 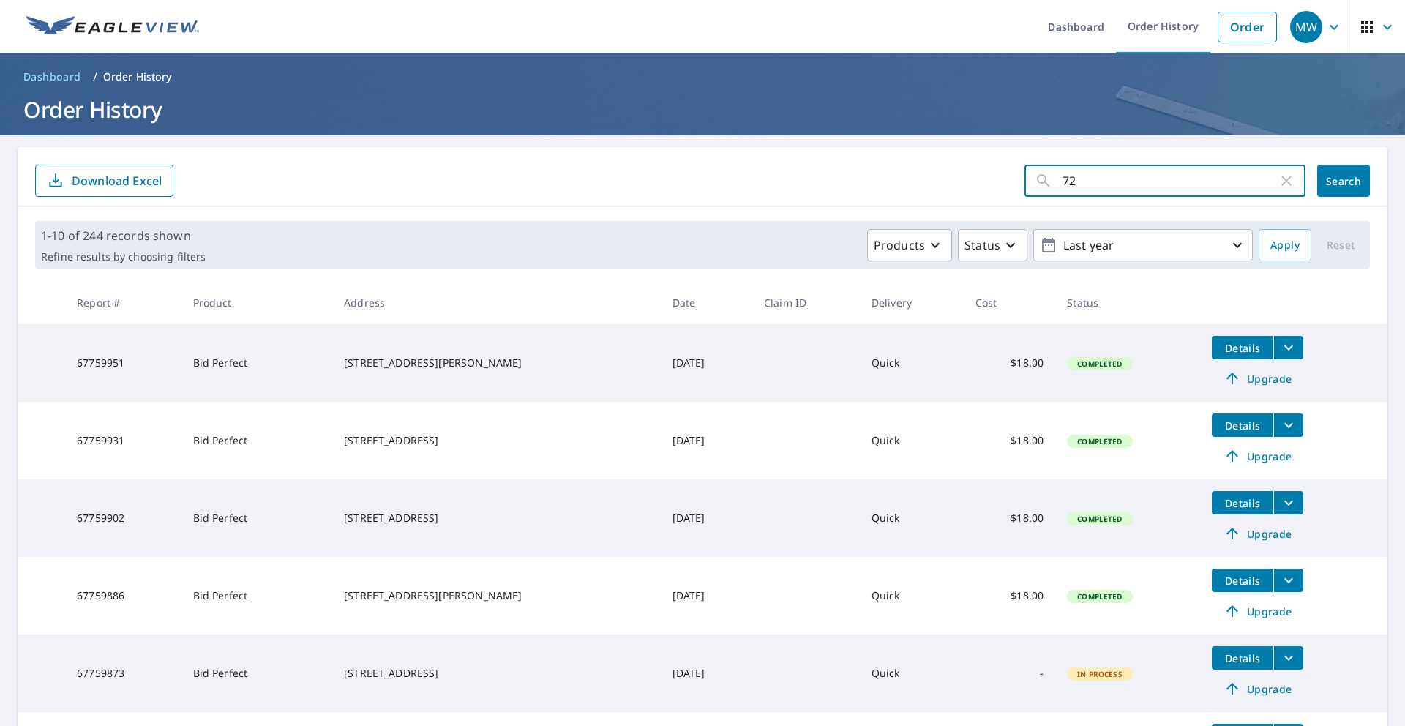 What do you see at coordinates (123, 236) in the screenshot?
I see `p: 1-10 of 244 records shown` at bounding box center [123, 236].